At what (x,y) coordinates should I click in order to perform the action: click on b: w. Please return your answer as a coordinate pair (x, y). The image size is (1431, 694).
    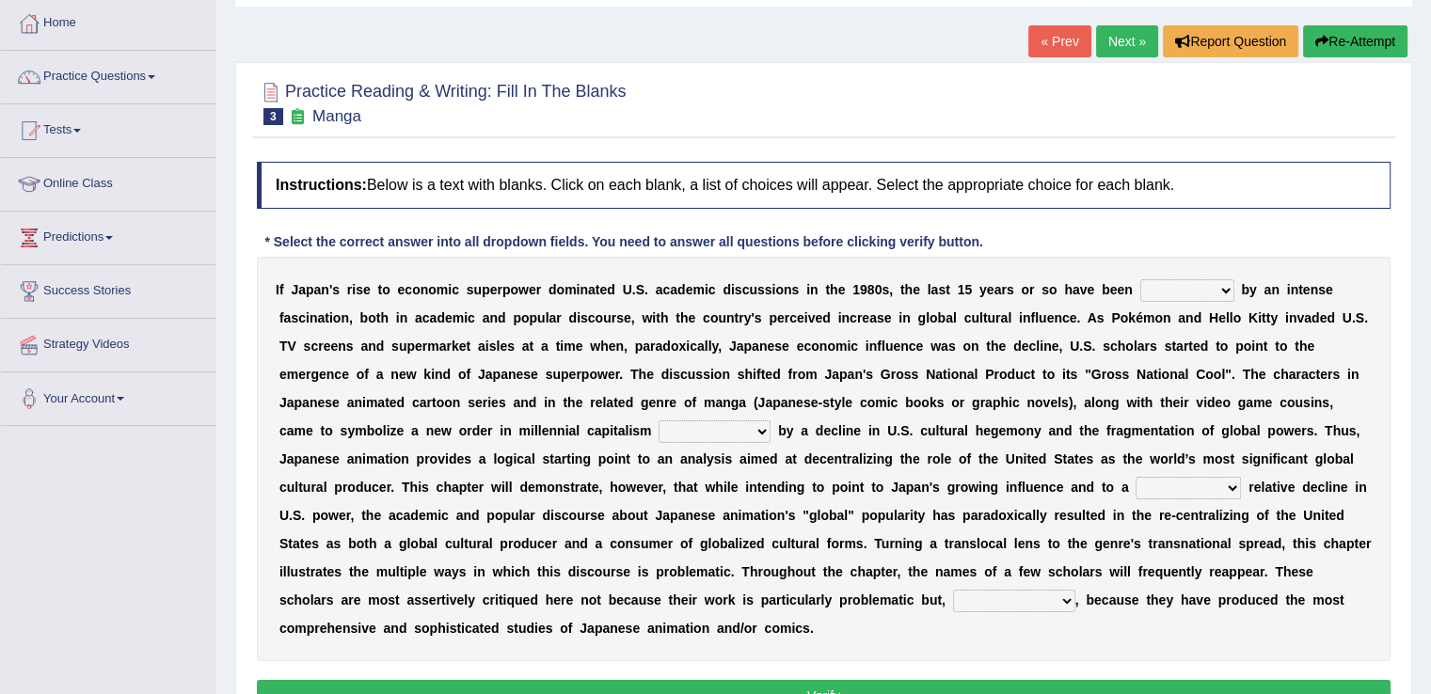
    Looking at the image, I should click on (523, 290).